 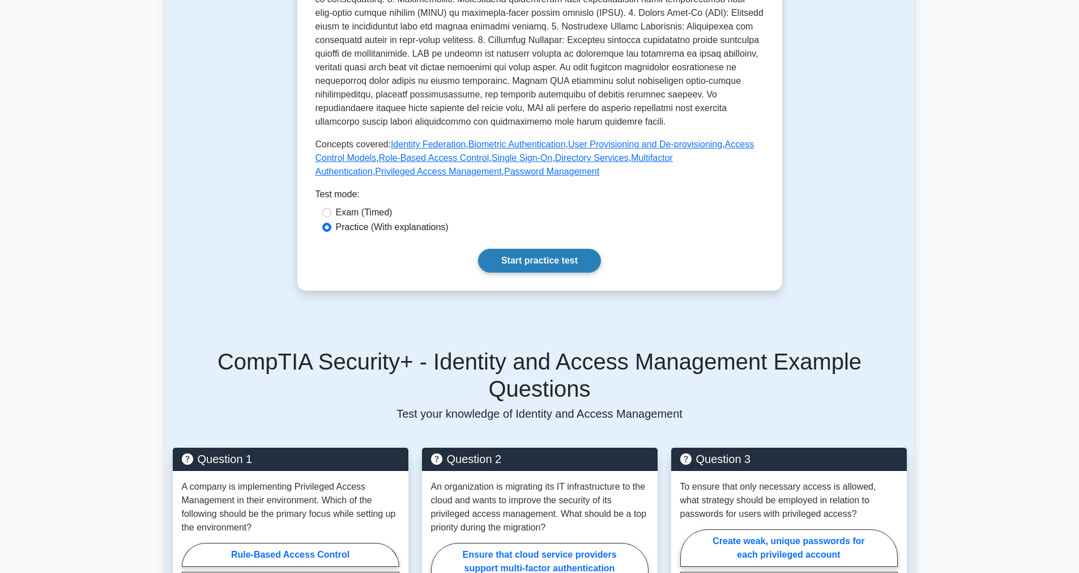 I want to click on label: Exam (Timed), so click(x=364, y=212).